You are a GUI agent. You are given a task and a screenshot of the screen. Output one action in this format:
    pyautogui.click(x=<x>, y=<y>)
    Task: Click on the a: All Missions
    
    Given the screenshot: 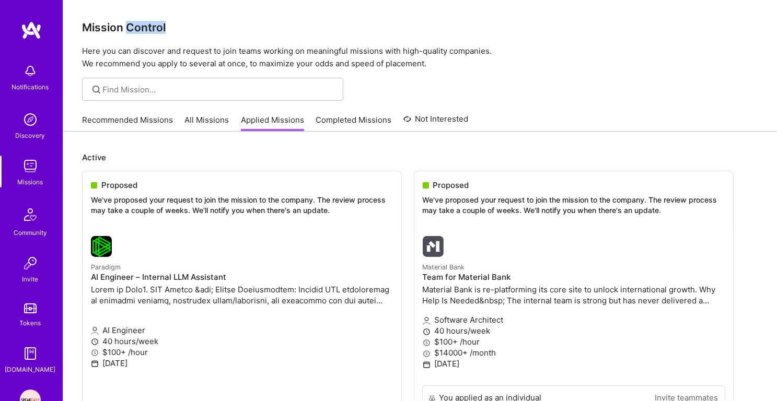 What is the action you would take?
    pyautogui.click(x=207, y=123)
    